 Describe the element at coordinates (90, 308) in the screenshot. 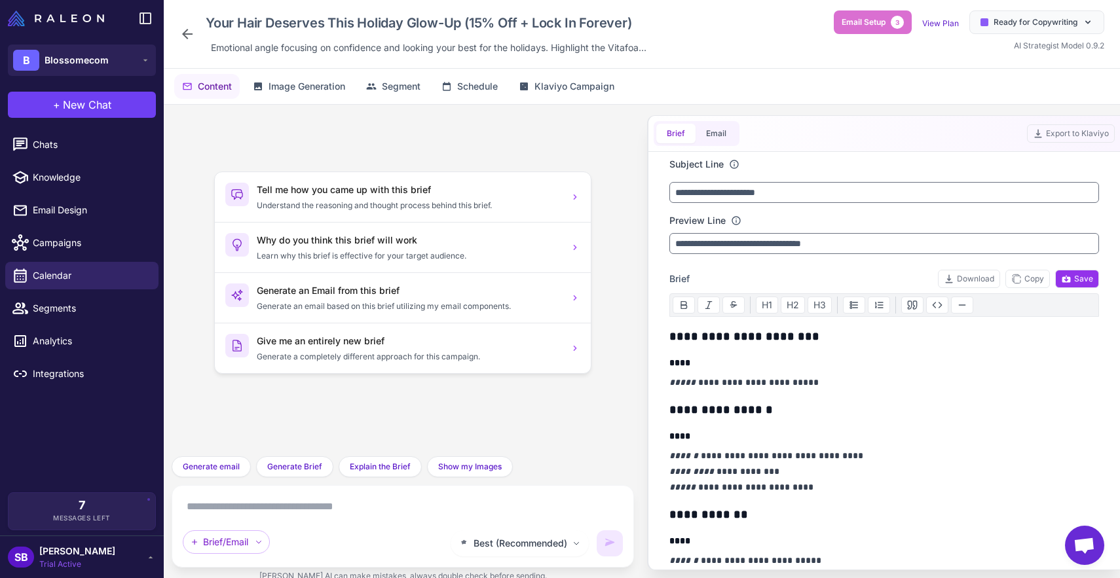

I see `span: Segments` at that location.